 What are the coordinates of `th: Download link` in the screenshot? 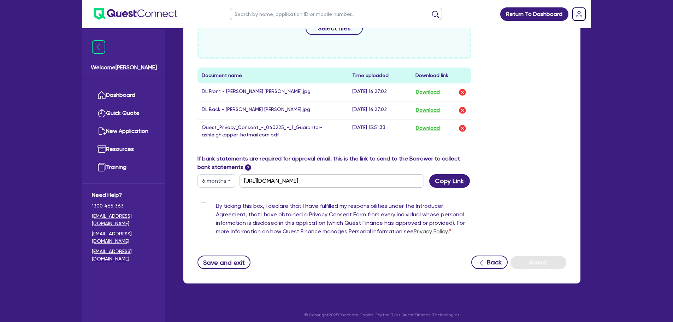 It's located at (441, 75).